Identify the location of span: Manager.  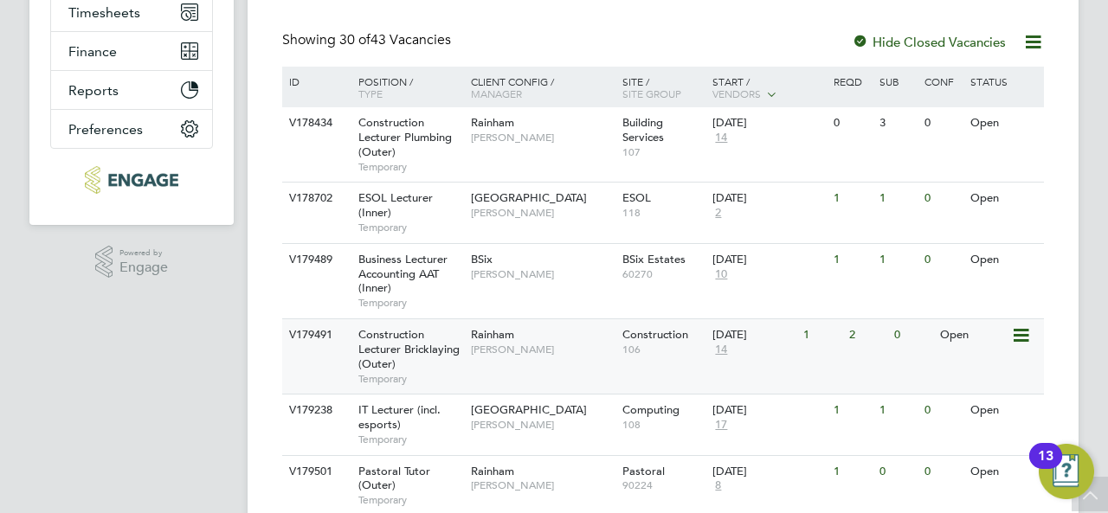
(496, 94).